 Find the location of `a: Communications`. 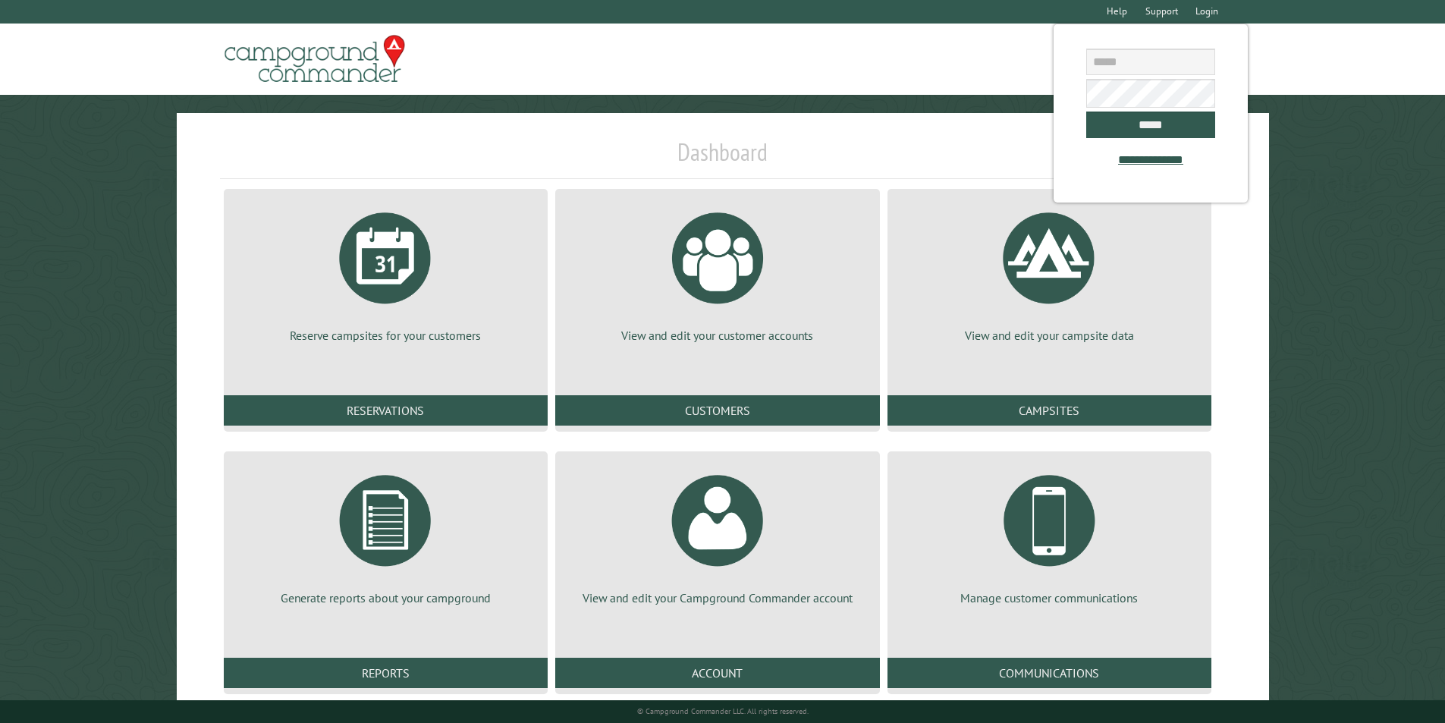

a: Communications is located at coordinates (1049, 673).